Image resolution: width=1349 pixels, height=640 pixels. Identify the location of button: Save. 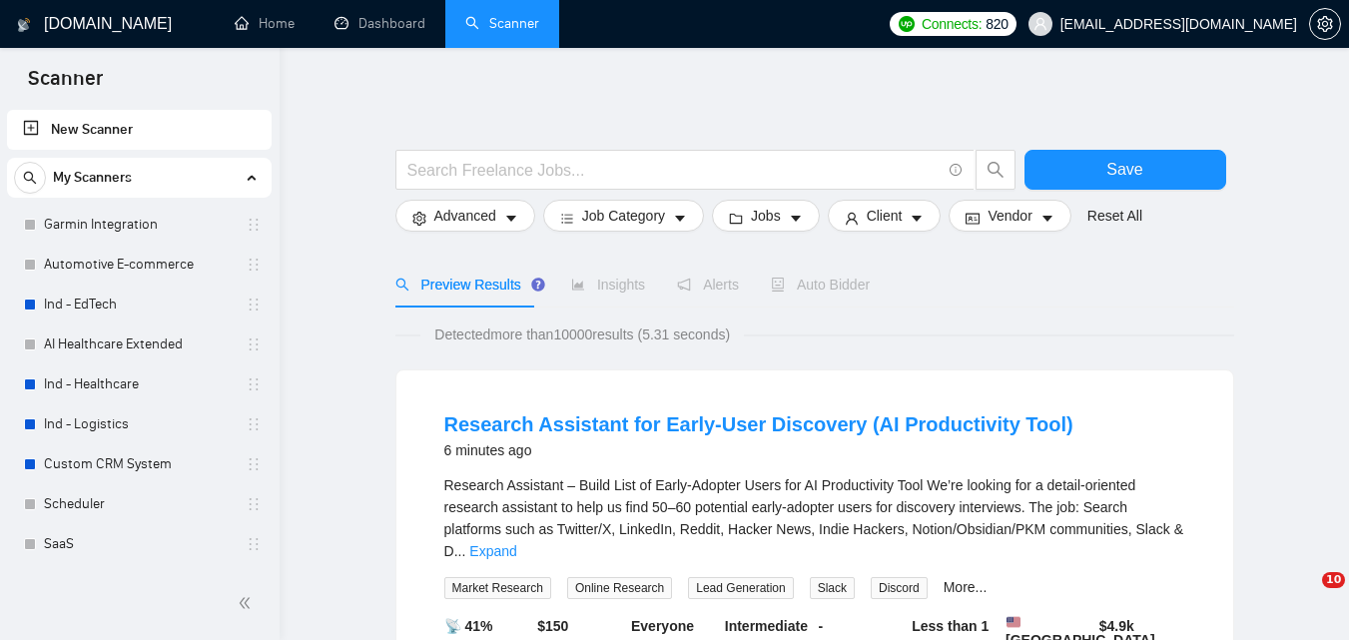
(1125, 170).